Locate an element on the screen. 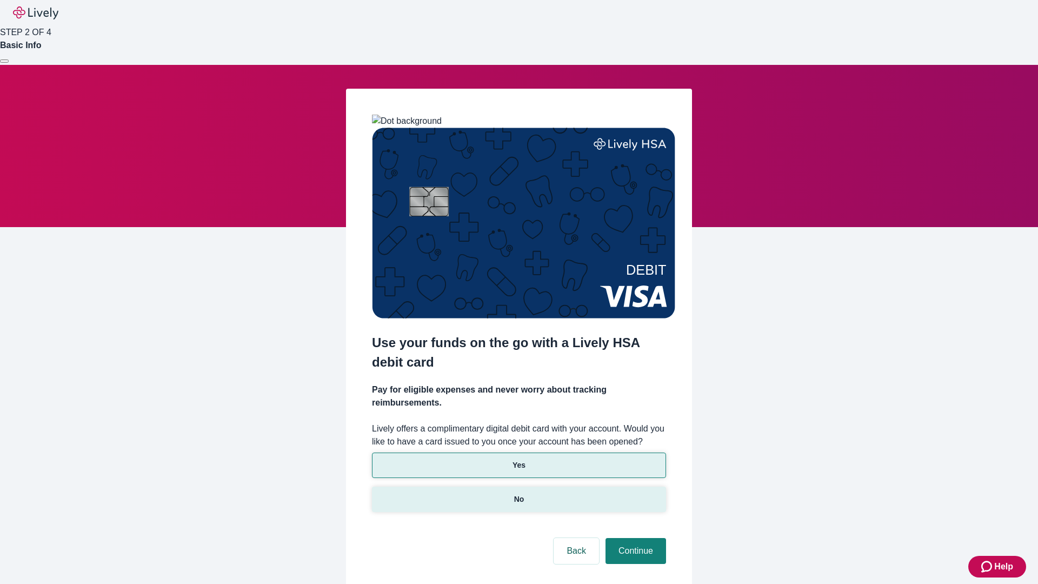 This screenshot has width=1038, height=584. img: Lively is located at coordinates (36, 13).